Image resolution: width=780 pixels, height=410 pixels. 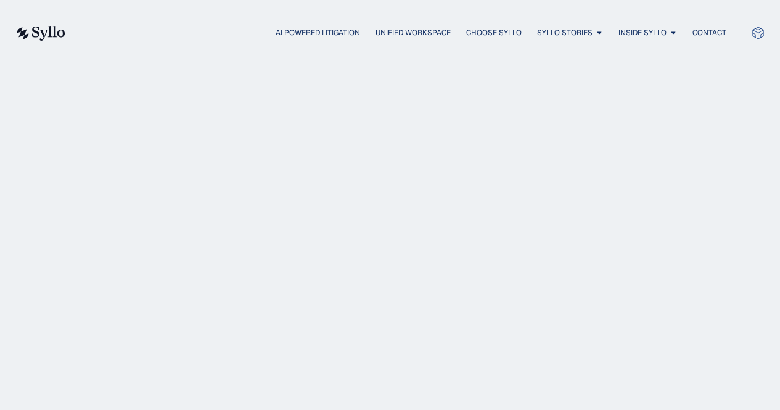 What do you see at coordinates (494, 33) in the screenshot?
I see `span: Choose Syllo` at bounding box center [494, 33].